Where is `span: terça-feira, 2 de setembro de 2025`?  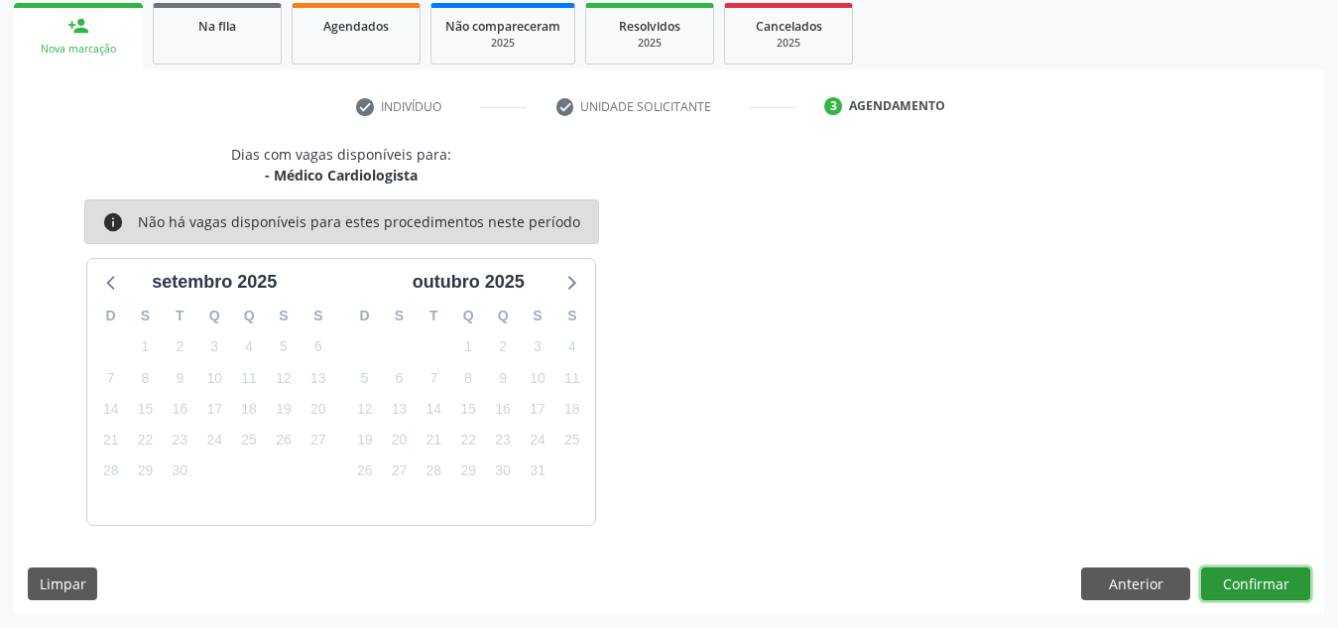
span: terça-feira, 2 de setembro de 2025 is located at coordinates (180, 347).